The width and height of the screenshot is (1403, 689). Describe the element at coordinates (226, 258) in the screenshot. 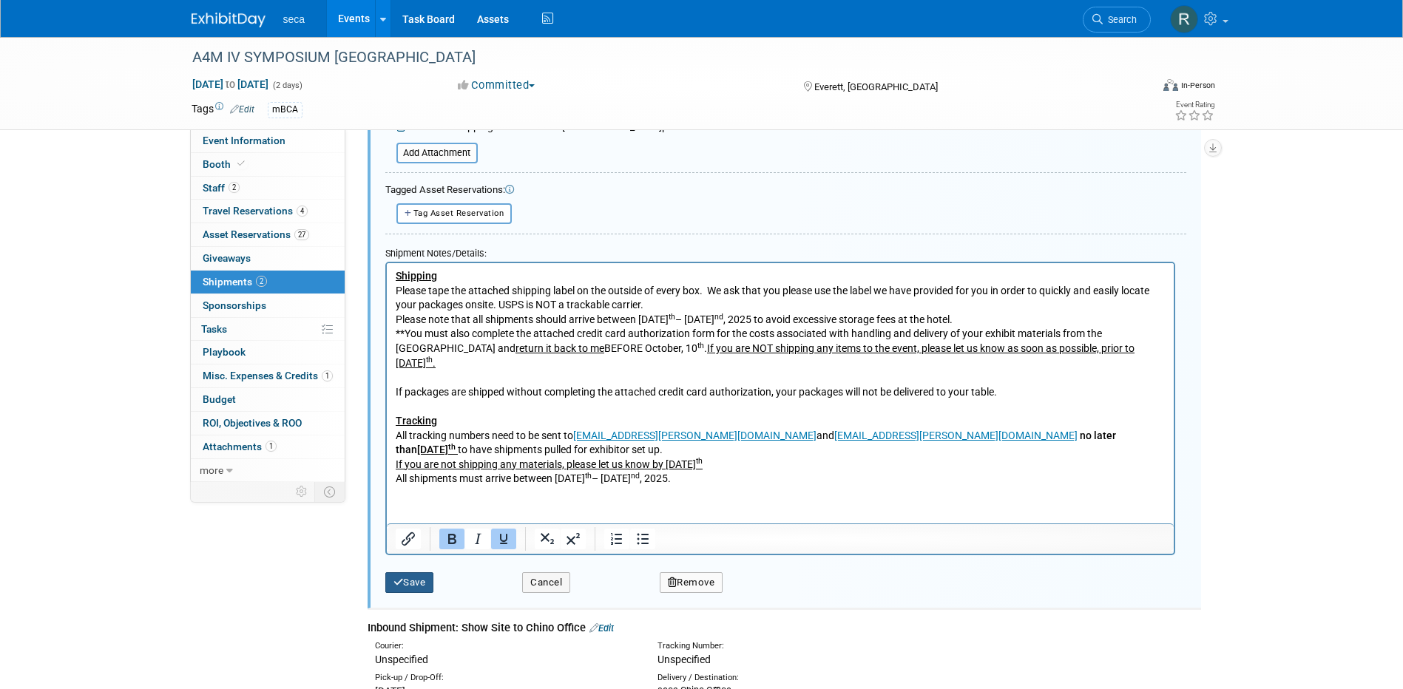

I see `span: Giveaways` at that location.